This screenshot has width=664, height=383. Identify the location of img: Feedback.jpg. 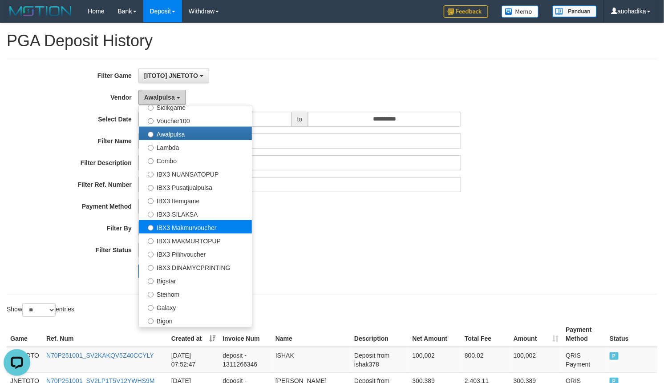
(466, 12).